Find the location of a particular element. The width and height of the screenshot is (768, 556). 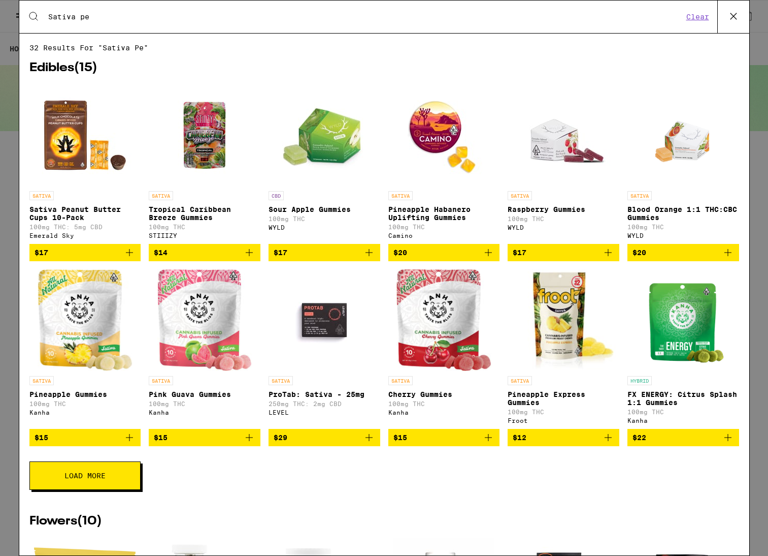

a: Open page for Blood Orange 1:1 THC:CBC Gummies from WYLD is located at coordinates (684, 164).